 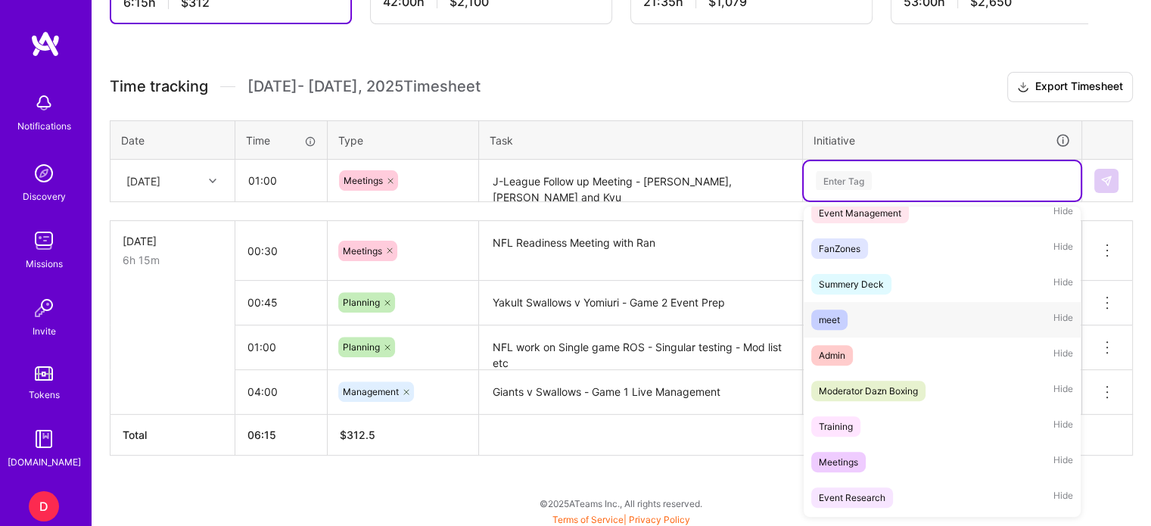 I want to click on img: guide book, so click(x=44, y=439).